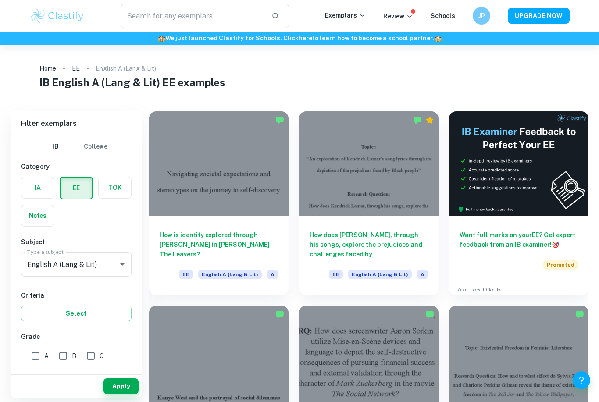 The width and height of the screenshot is (599, 402). I want to click on span: Promoted, so click(560, 265).